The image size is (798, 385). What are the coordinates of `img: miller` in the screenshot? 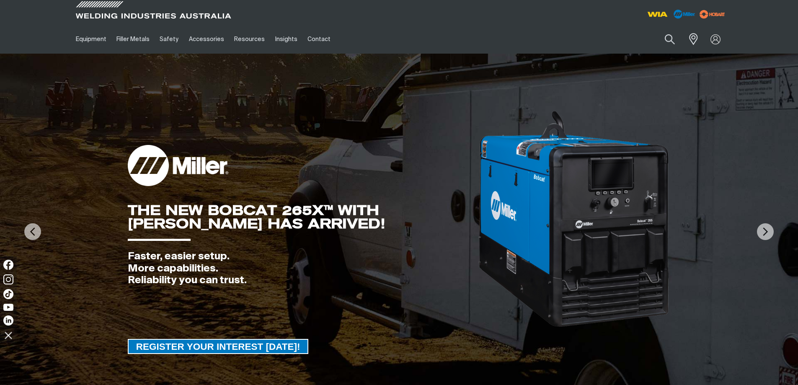 It's located at (712, 14).